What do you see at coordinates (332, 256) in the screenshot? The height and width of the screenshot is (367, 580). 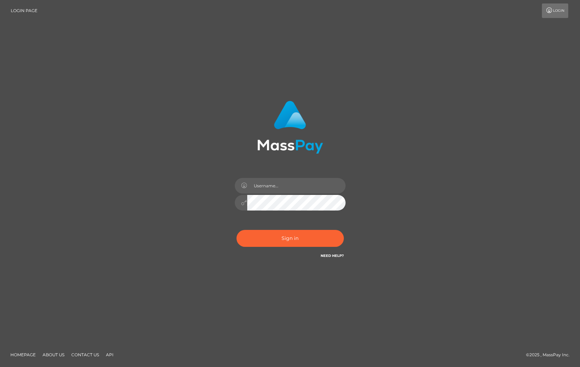 I see `a: Need Help?` at bounding box center [332, 256].